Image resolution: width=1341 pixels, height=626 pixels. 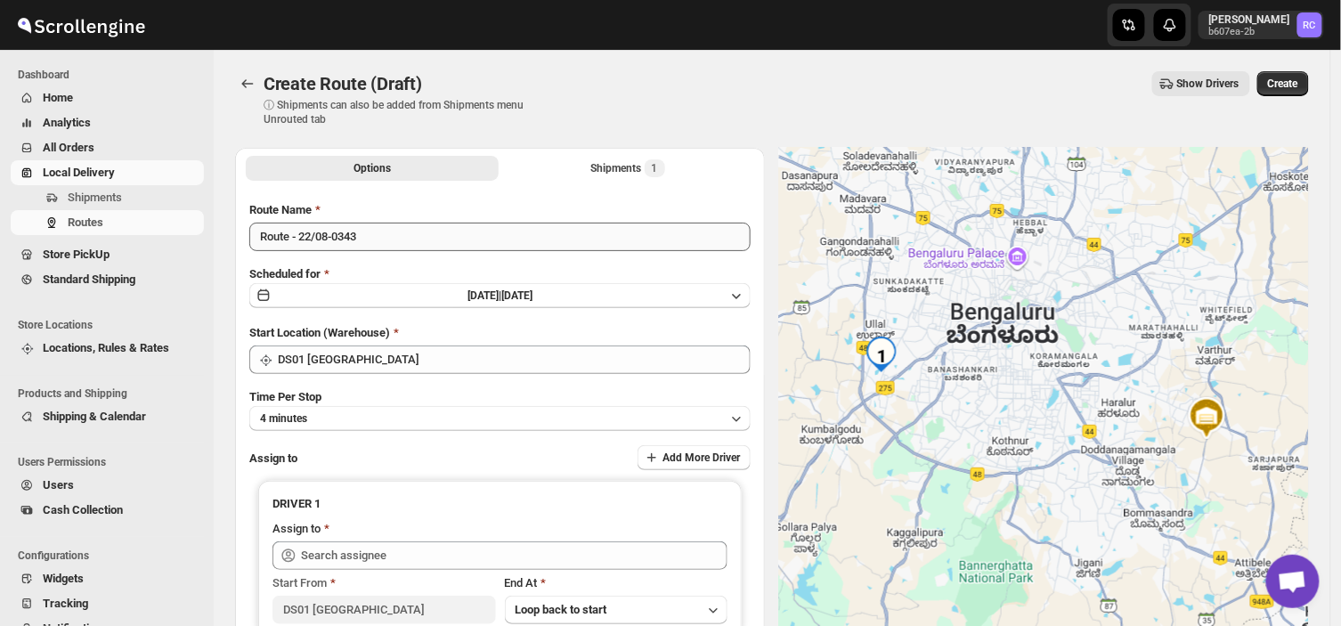 I want to click on p: b607ea-2b, so click(x=1249, y=32).